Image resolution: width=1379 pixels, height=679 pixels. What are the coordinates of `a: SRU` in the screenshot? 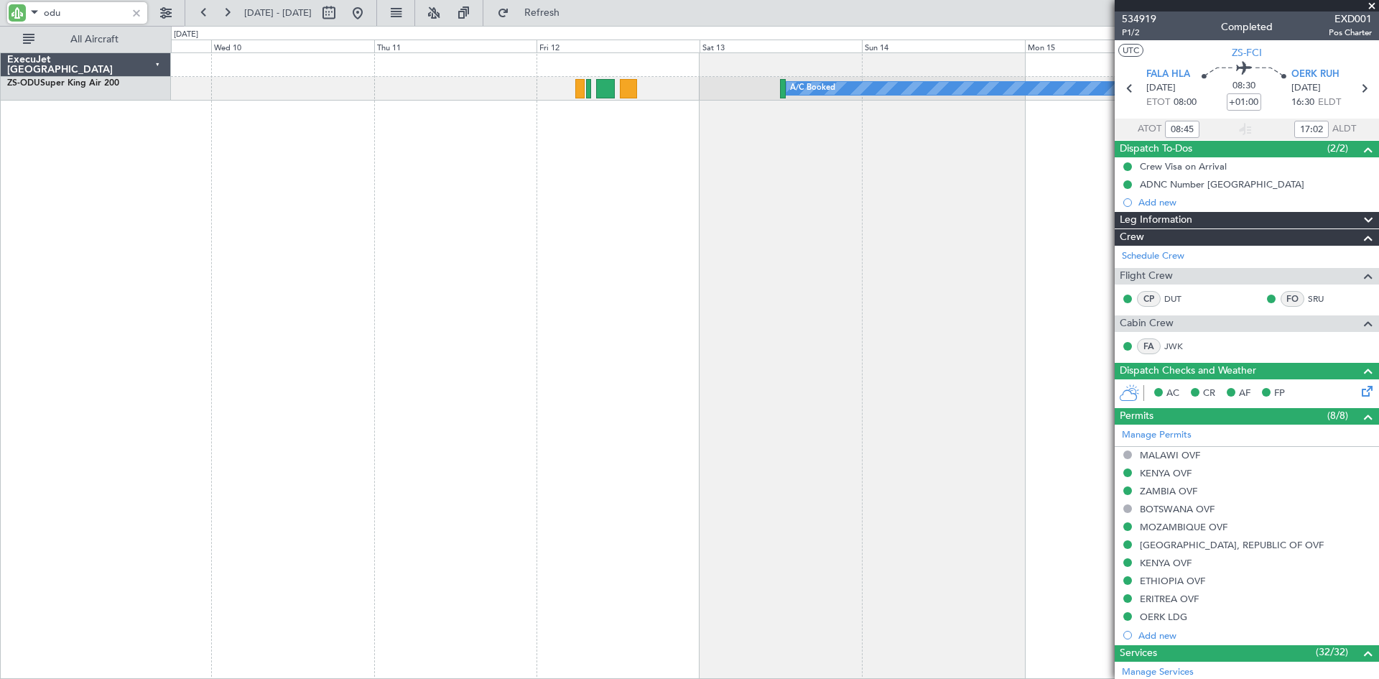 It's located at (1323, 299).